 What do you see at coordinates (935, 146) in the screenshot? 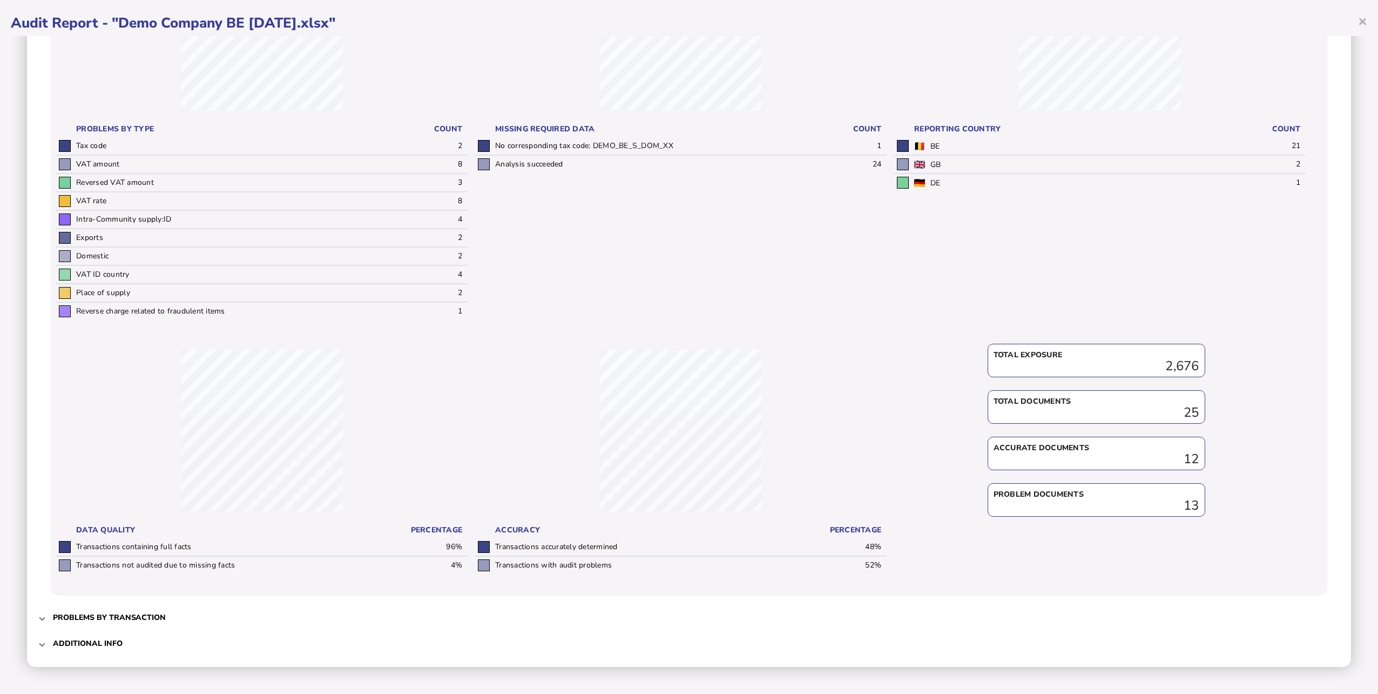
I see `label: BE` at bounding box center [935, 146].